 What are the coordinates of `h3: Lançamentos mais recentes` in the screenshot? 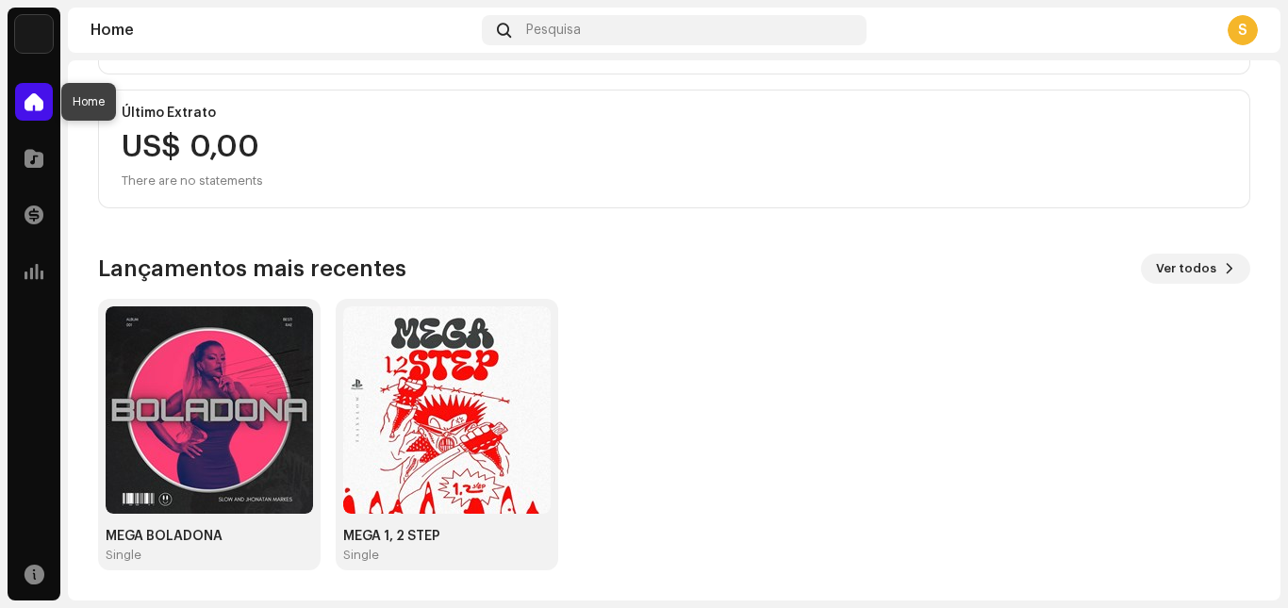 It's located at (252, 269).